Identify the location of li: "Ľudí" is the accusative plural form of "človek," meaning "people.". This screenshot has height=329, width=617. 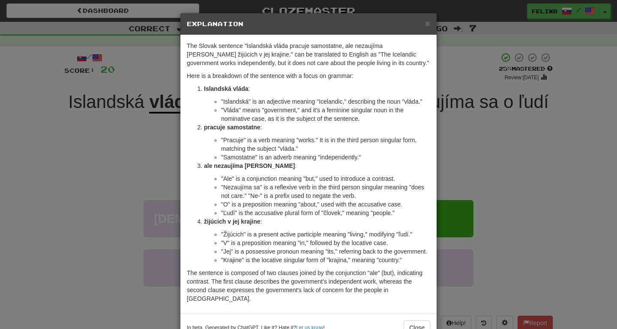
(325, 213).